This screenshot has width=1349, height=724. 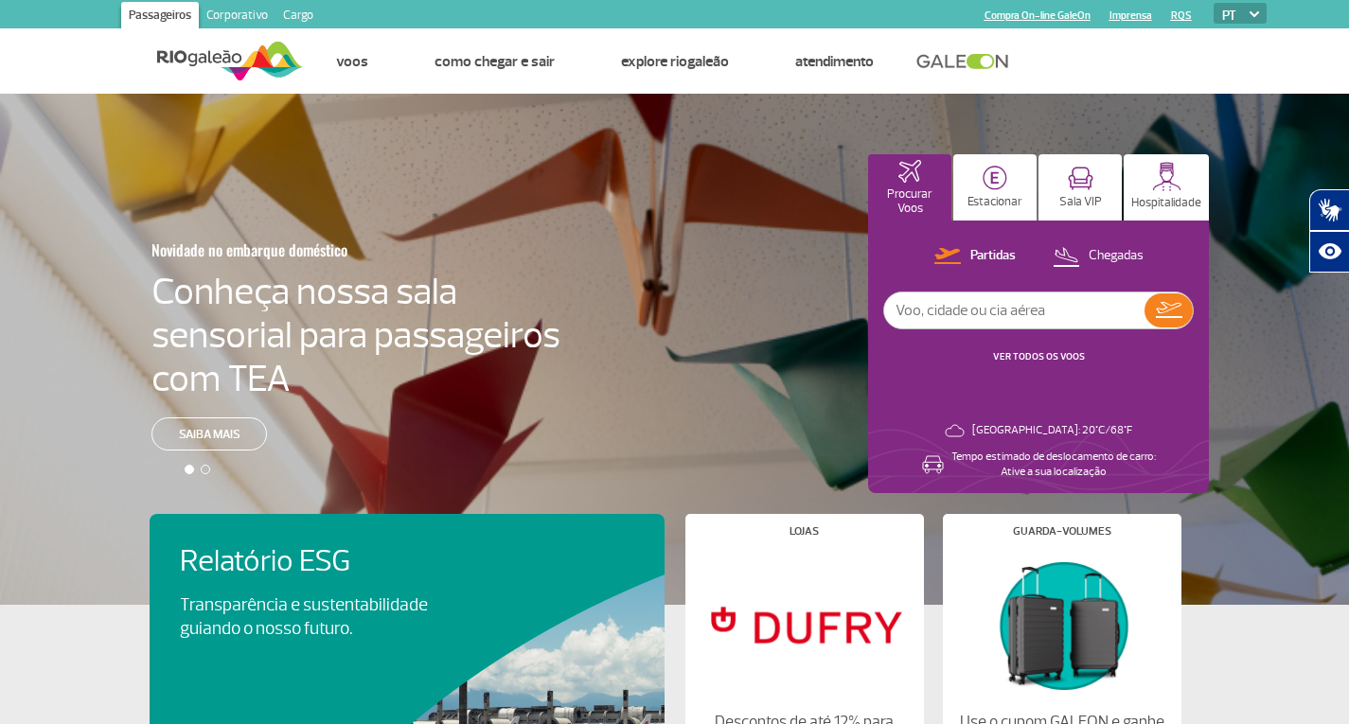 What do you see at coordinates (1054, 465) in the screenshot?
I see `p: Tempo estimado de deslocamento de carro: Ative a sua localização` at bounding box center [1054, 465].